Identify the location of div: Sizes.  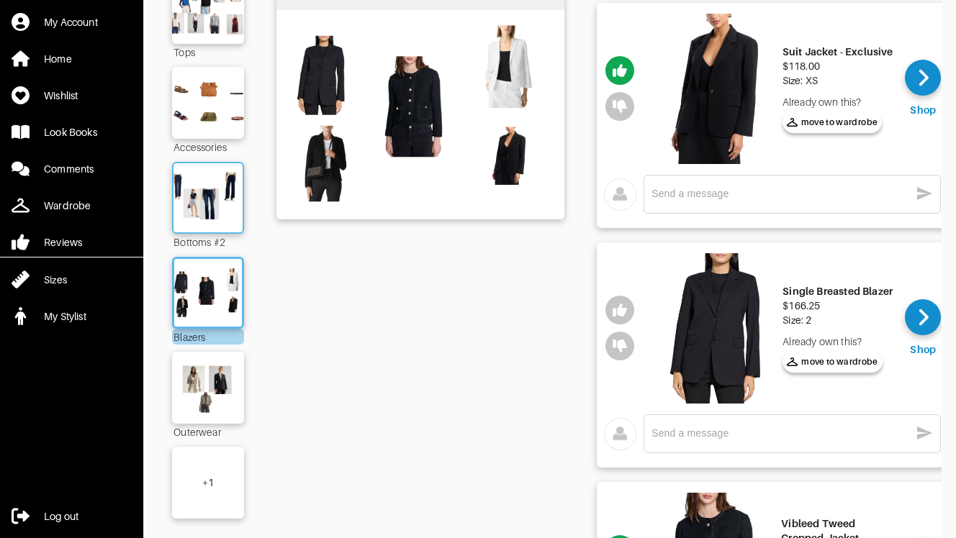
(55, 280).